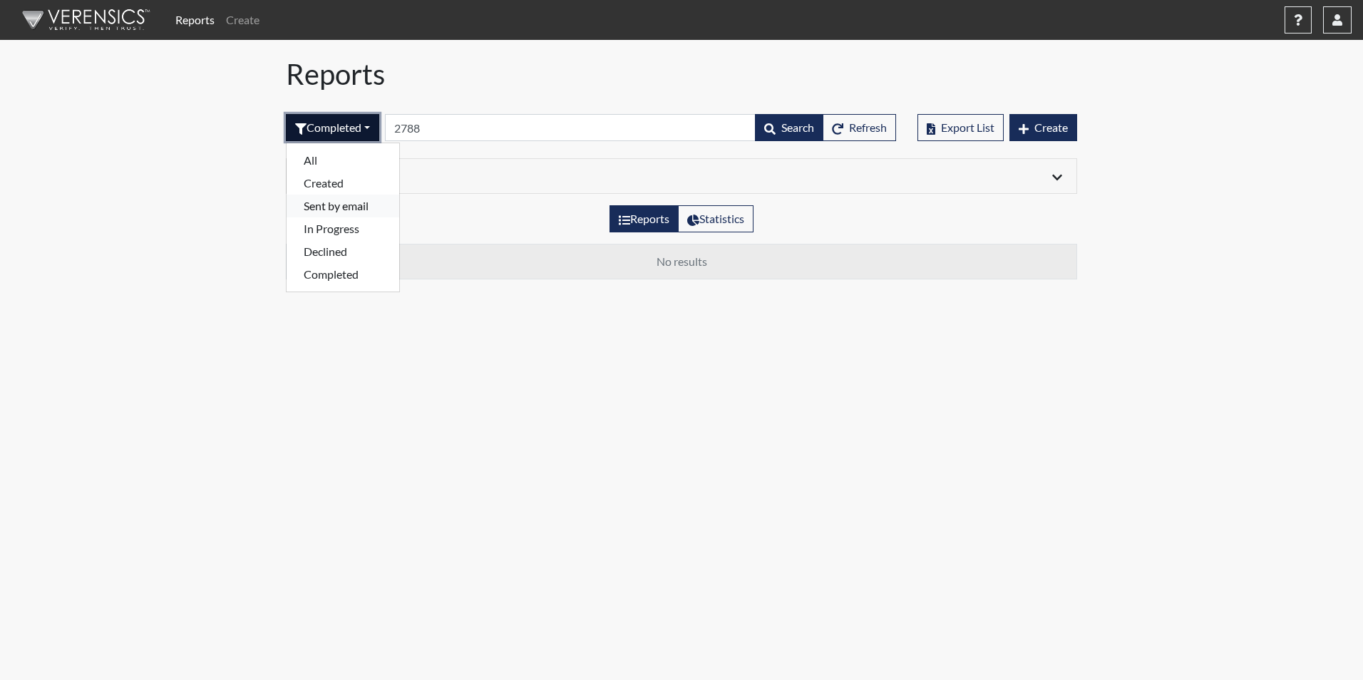  Describe the element at coordinates (332, 128) in the screenshot. I see `div: Filter by interview status` at that location.